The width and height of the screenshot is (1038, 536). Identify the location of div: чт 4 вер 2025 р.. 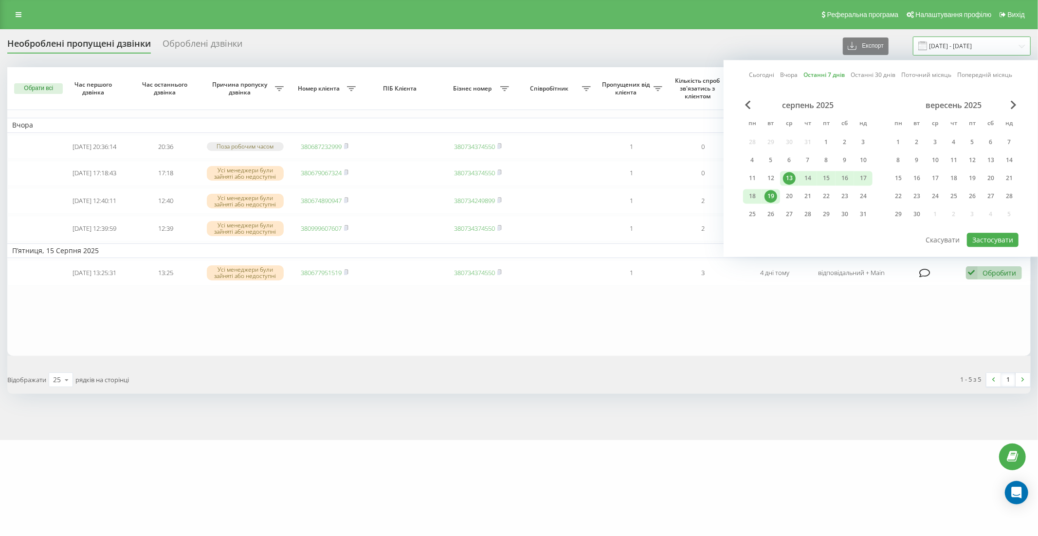
(953, 142).